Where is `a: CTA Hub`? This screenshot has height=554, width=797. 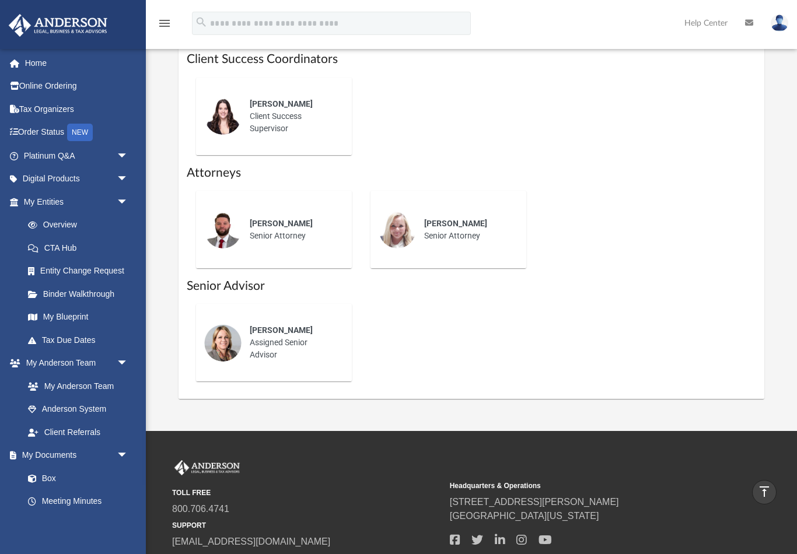
a: CTA Hub is located at coordinates (81, 248).